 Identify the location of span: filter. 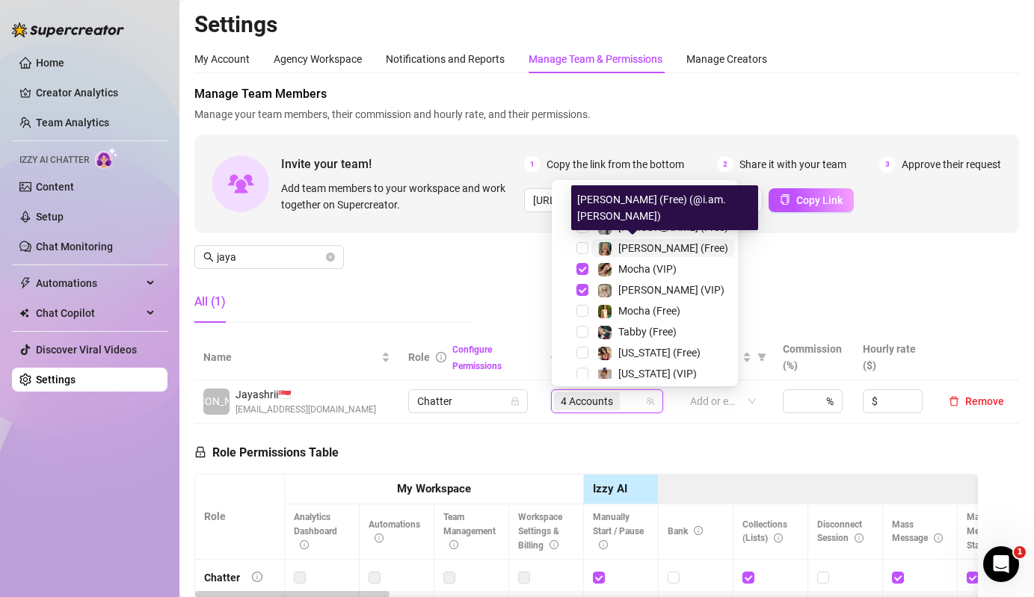
(761, 357).